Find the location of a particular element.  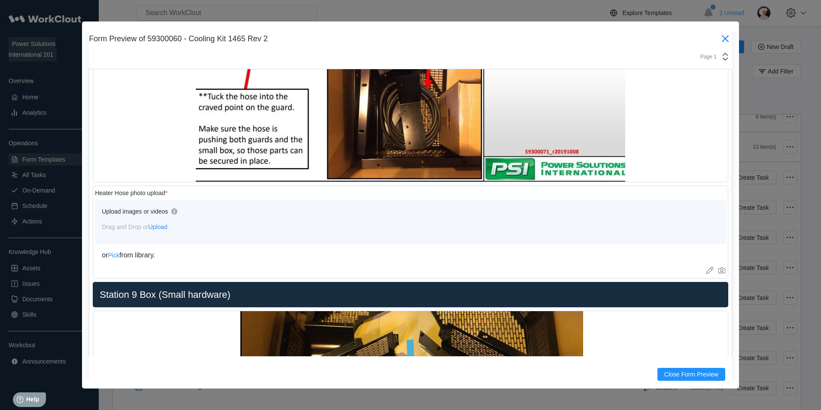

div: Upload images or videos is located at coordinates (135, 211).